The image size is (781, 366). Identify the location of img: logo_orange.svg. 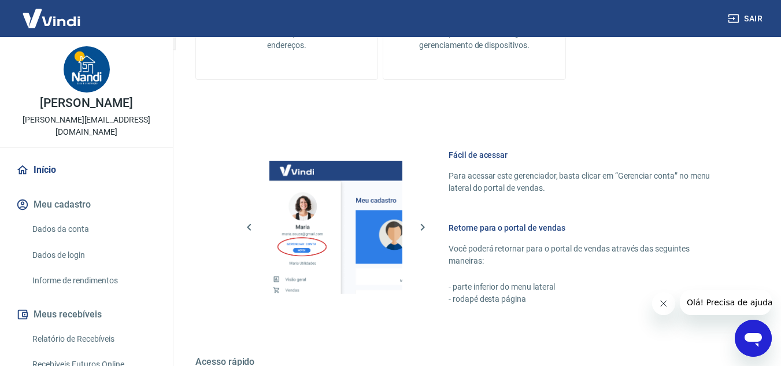
(23, 23).